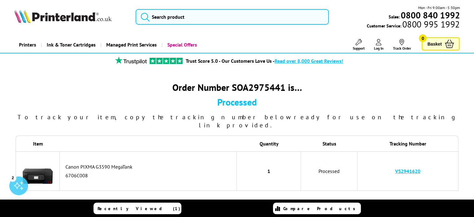 This screenshot has height=217, width=474. I want to click on a: VS2941620, so click(408, 171).